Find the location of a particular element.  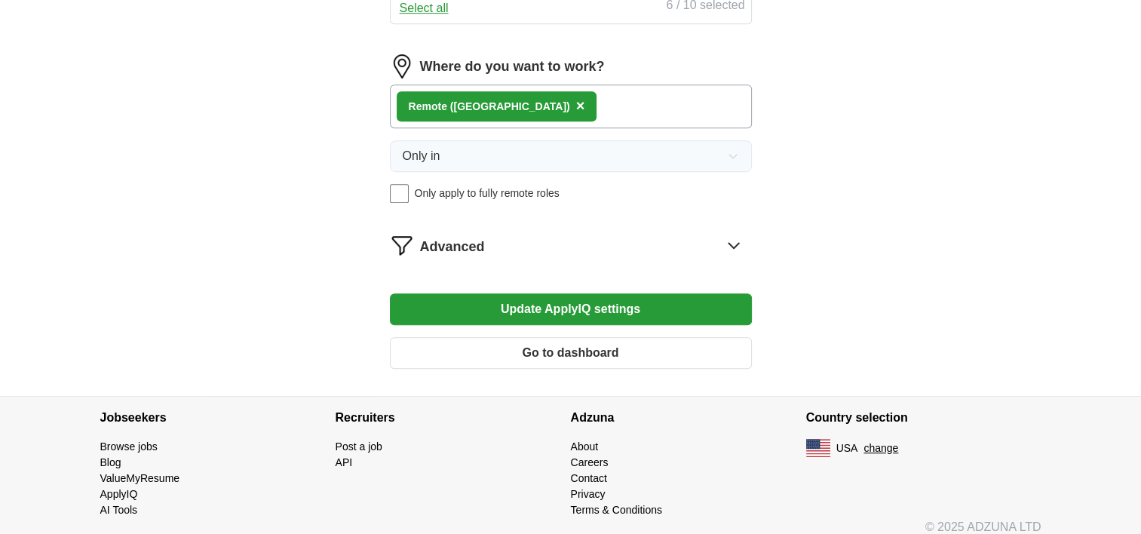

label: Where do you want to work? is located at coordinates (512, 66).